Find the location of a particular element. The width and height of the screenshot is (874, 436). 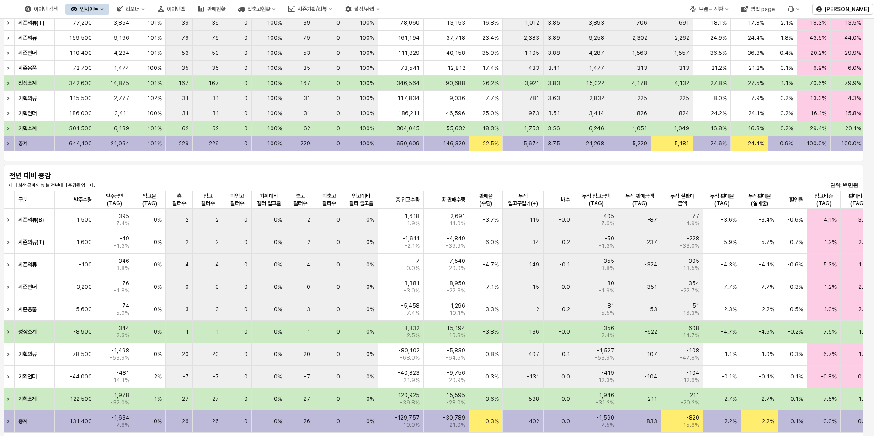

span: 20.2% is located at coordinates (819, 53).